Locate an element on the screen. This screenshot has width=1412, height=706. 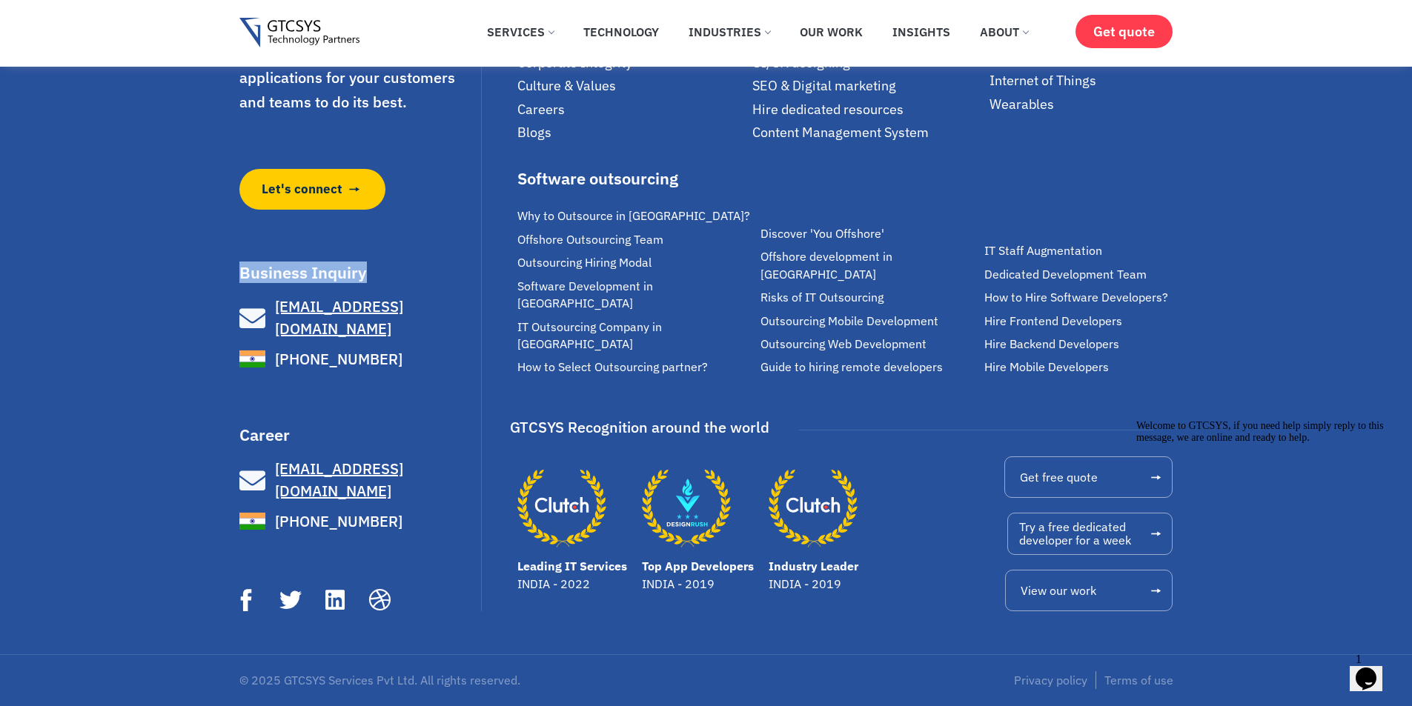
a: IT Staff Augmentation is located at coordinates (1082, 251).